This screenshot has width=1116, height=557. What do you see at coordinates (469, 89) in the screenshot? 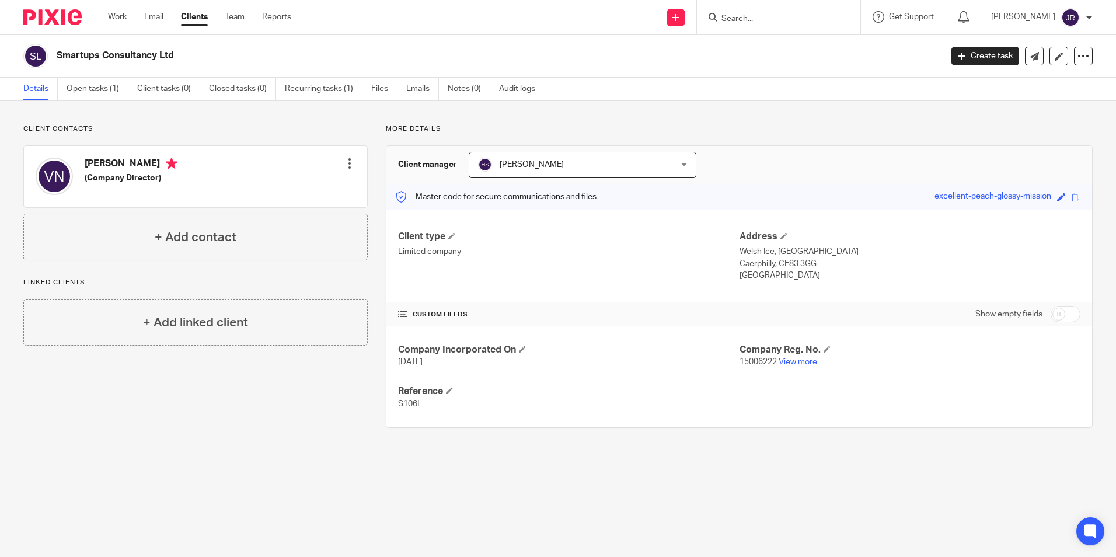
I see `a: Notes (0)` at bounding box center [469, 89].